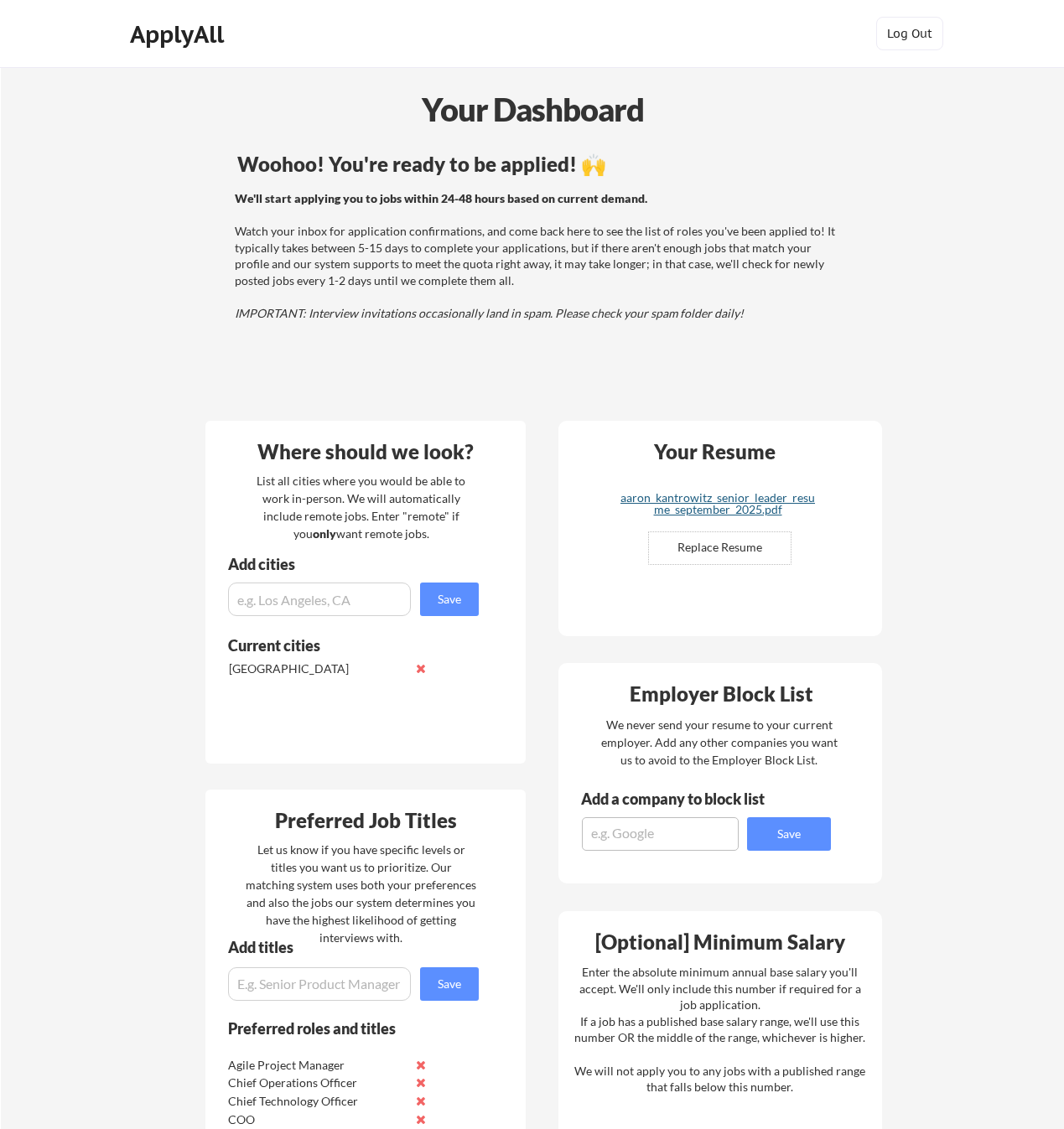 The image size is (1064, 1129). I want to click on div: Let us know if you have specific levels or titles you want us to prioritize. Our matching system ..., so click(360, 893).